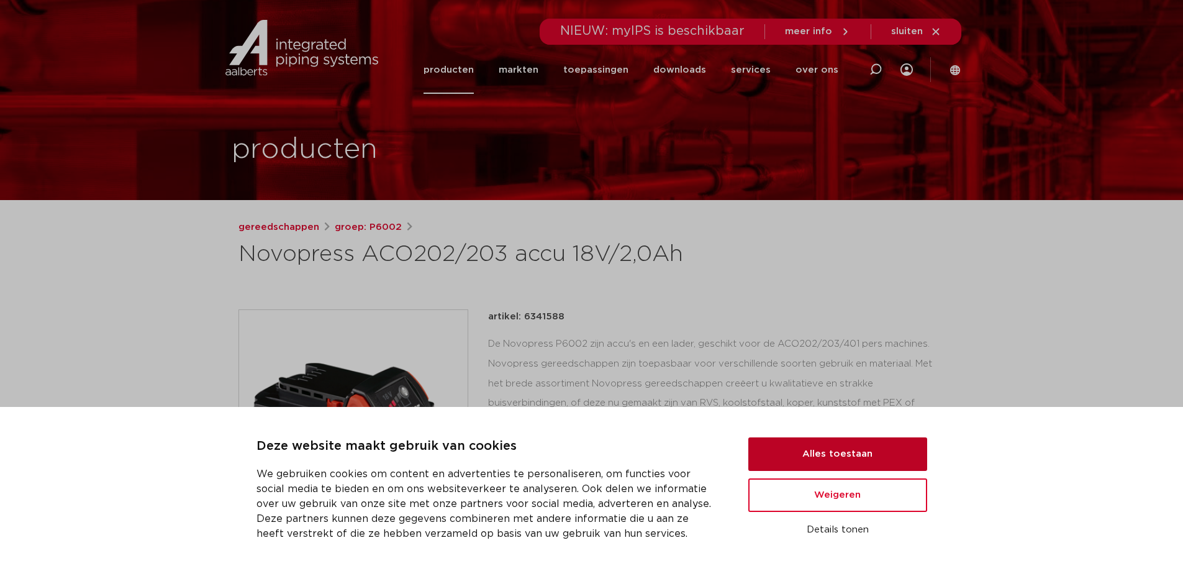  Describe the element at coordinates (751, 70) in the screenshot. I see `a: services` at that location.